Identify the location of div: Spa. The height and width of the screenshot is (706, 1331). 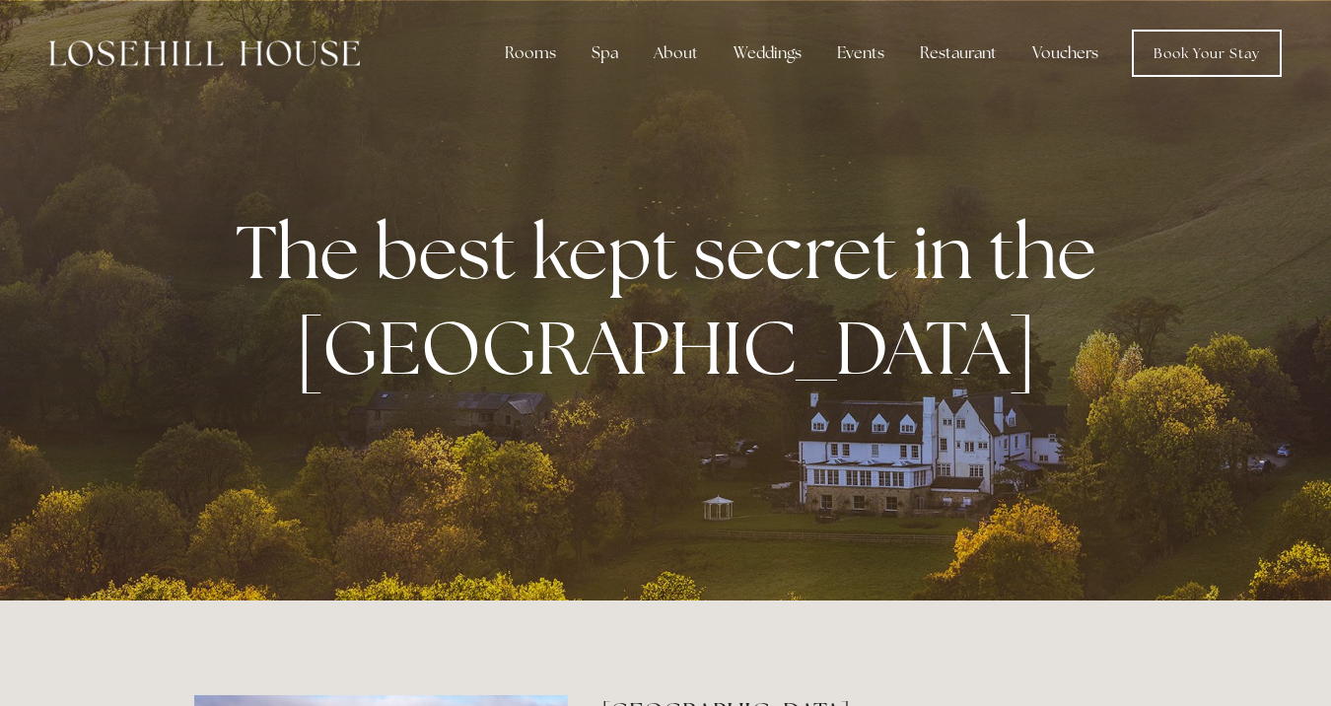
(605, 53).